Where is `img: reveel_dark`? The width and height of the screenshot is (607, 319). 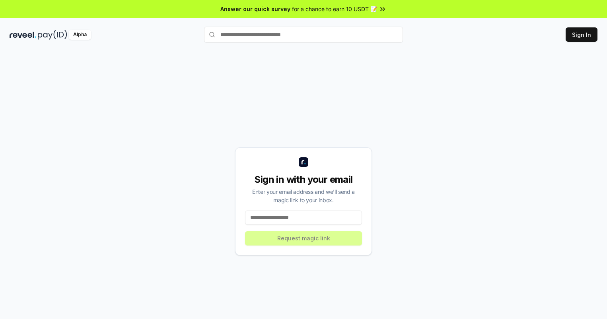 img: reveel_dark is located at coordinates (23, 35).